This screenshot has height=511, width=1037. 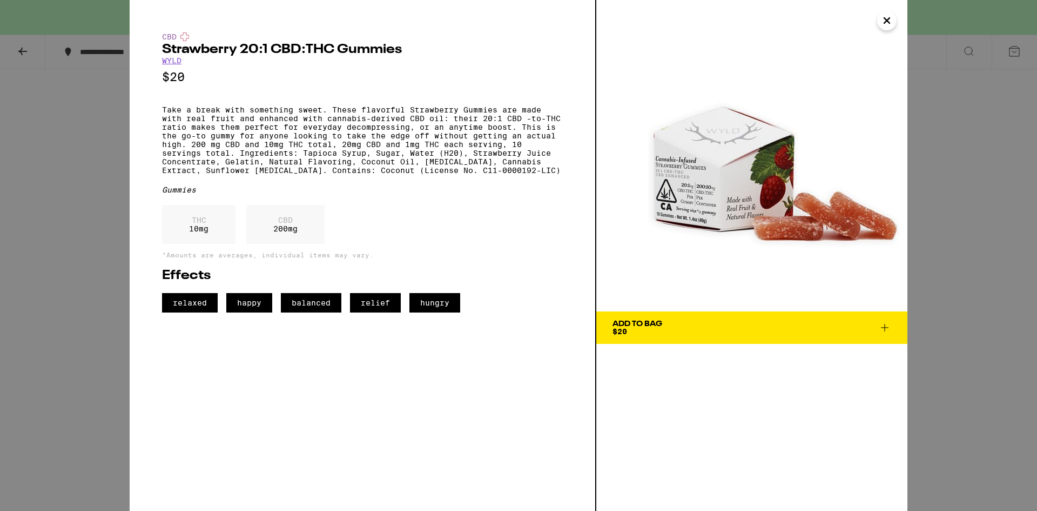 I want to click on p: $20, so click(x=363, y=77).